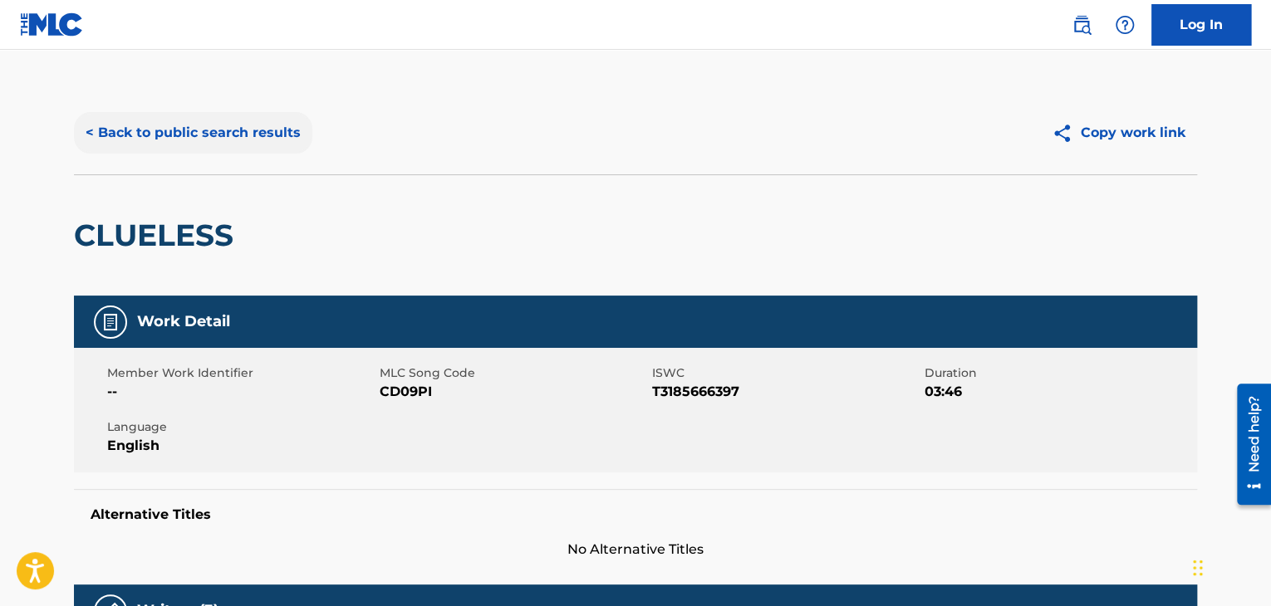  Describe the element at coordinates (513, 392) in the screenshot. I see `span: CD09PI` at that location.